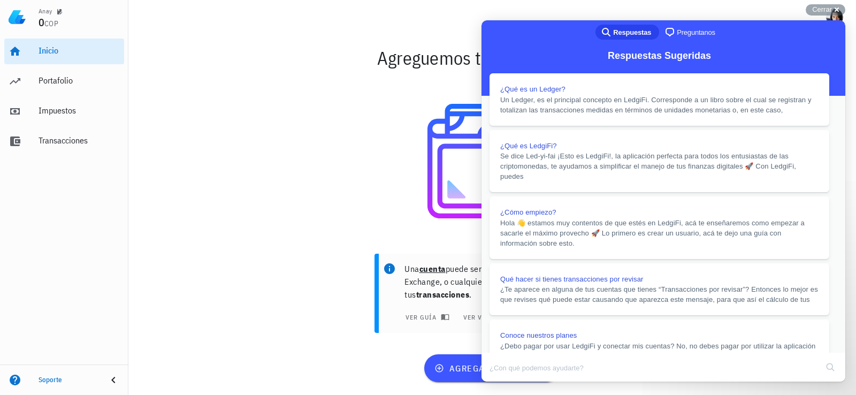 This screenshot has height=395, width=856. What do you see at coordinates (90, 258) in the screenshot?
I see `span: Qué hacer si tienes transacciones por revisar` at bounding box center [90, 258].